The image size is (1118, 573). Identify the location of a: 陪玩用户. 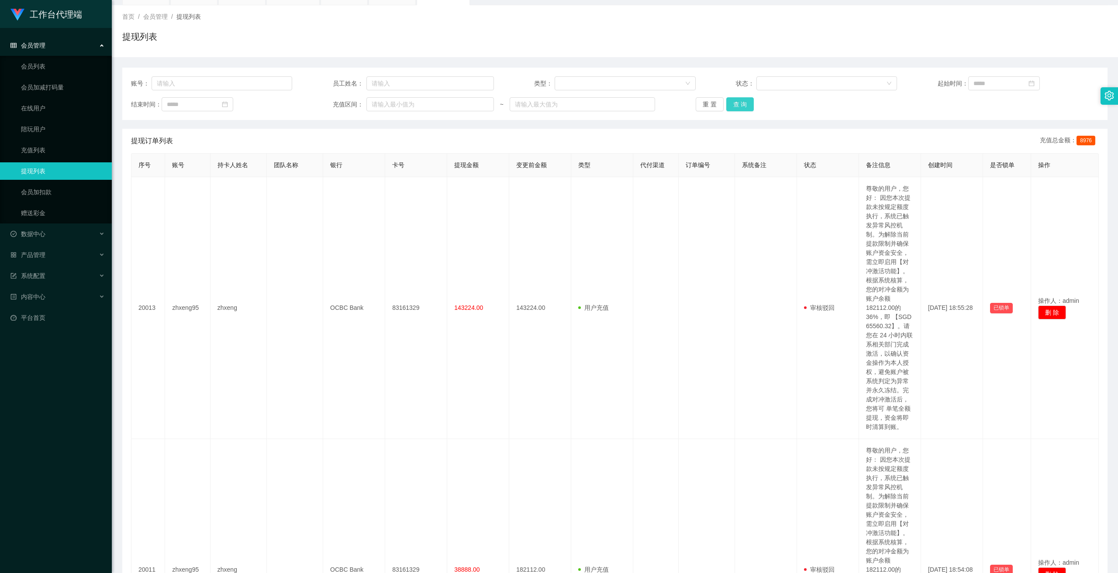
(63, 129).